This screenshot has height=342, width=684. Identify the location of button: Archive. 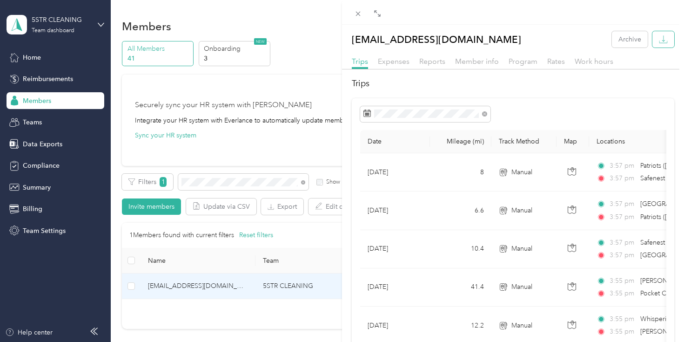
(630, 39).